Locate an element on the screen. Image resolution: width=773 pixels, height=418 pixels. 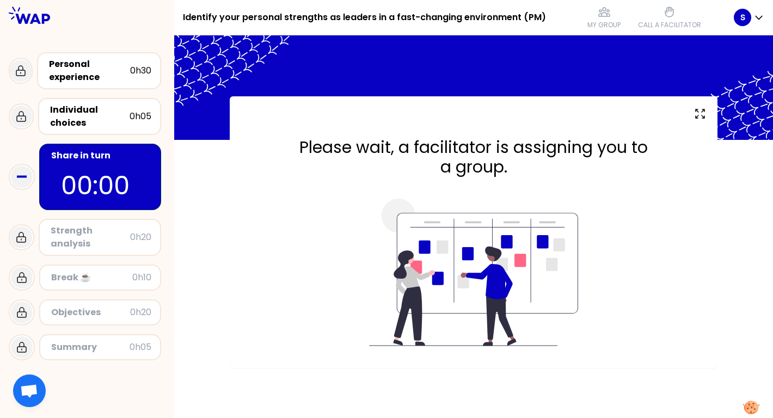
div: Open chat is located at coordinates (29, 391).